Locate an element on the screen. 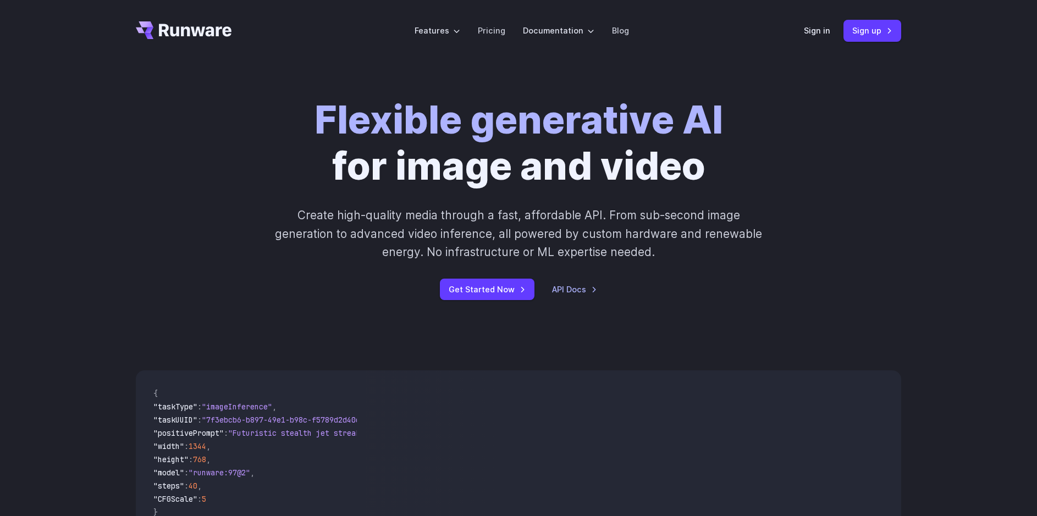 This screenshot has width=1037, height=516. span: "Futuristic stealth jet streaking through a neon-lit cityscape with glowing purple exhaust" is located at coordinates (428, 433).